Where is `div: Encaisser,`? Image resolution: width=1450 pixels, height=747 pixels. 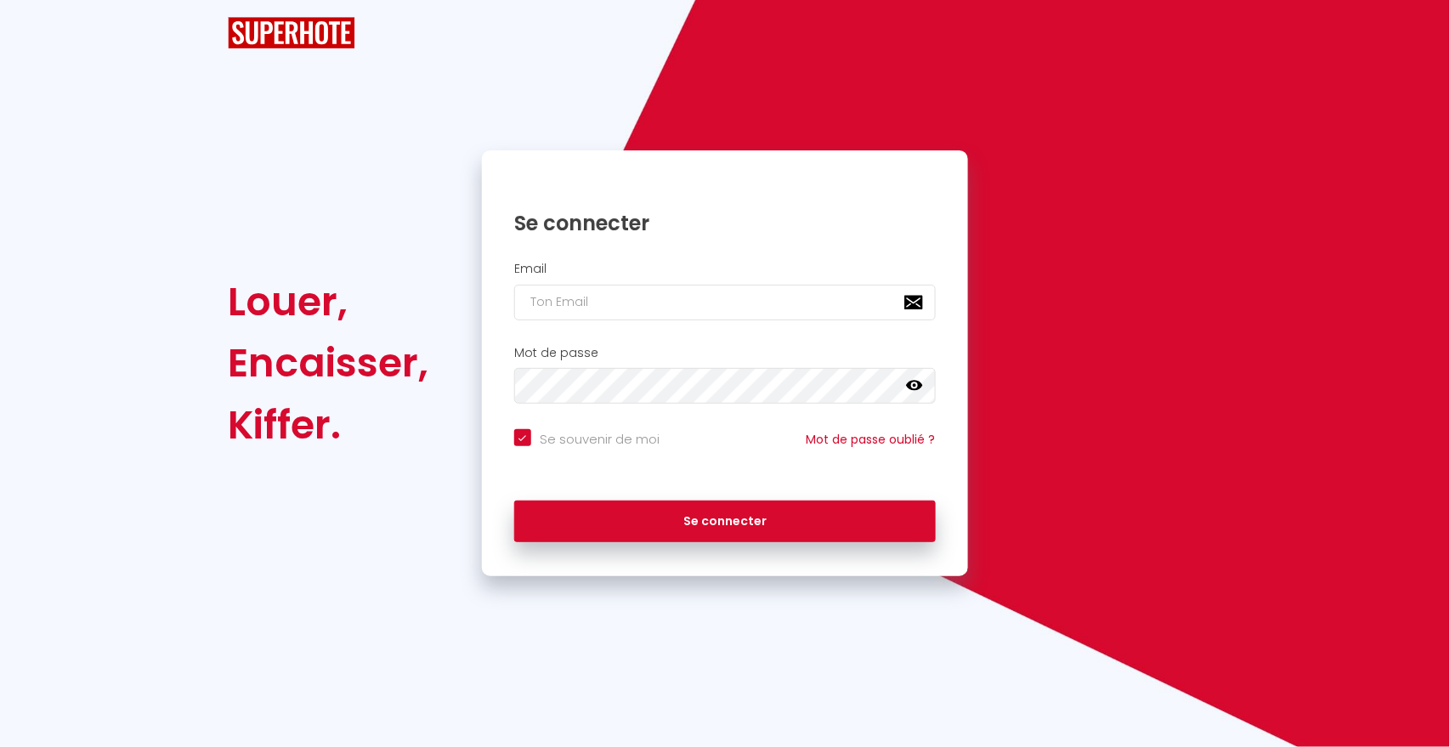
div: Encaisser, is located at coordinates (328, 363).